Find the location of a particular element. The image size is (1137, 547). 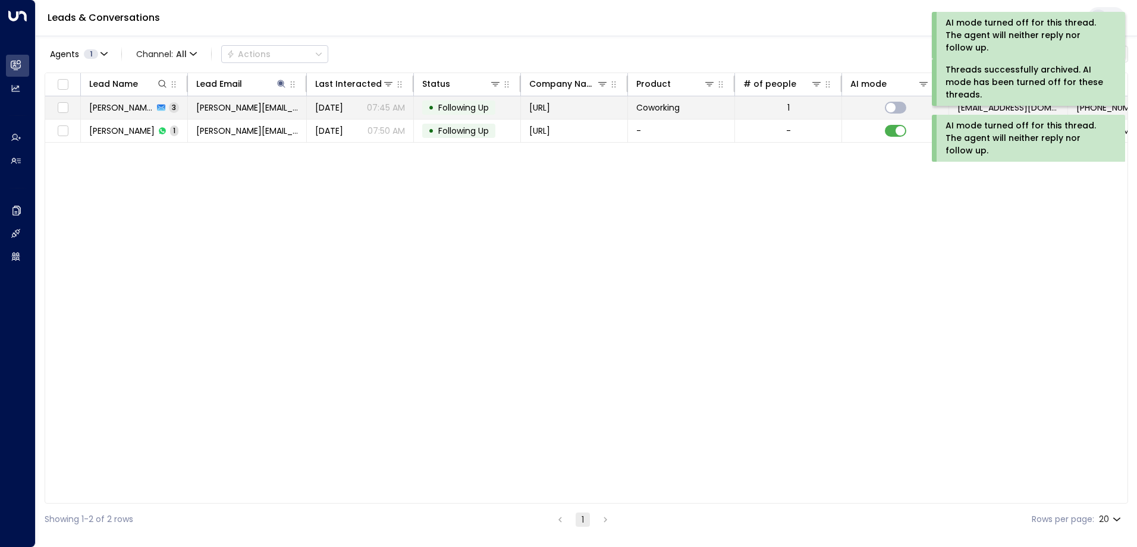

span: Aug 12, 2025 is located at coordinates (329, 131).